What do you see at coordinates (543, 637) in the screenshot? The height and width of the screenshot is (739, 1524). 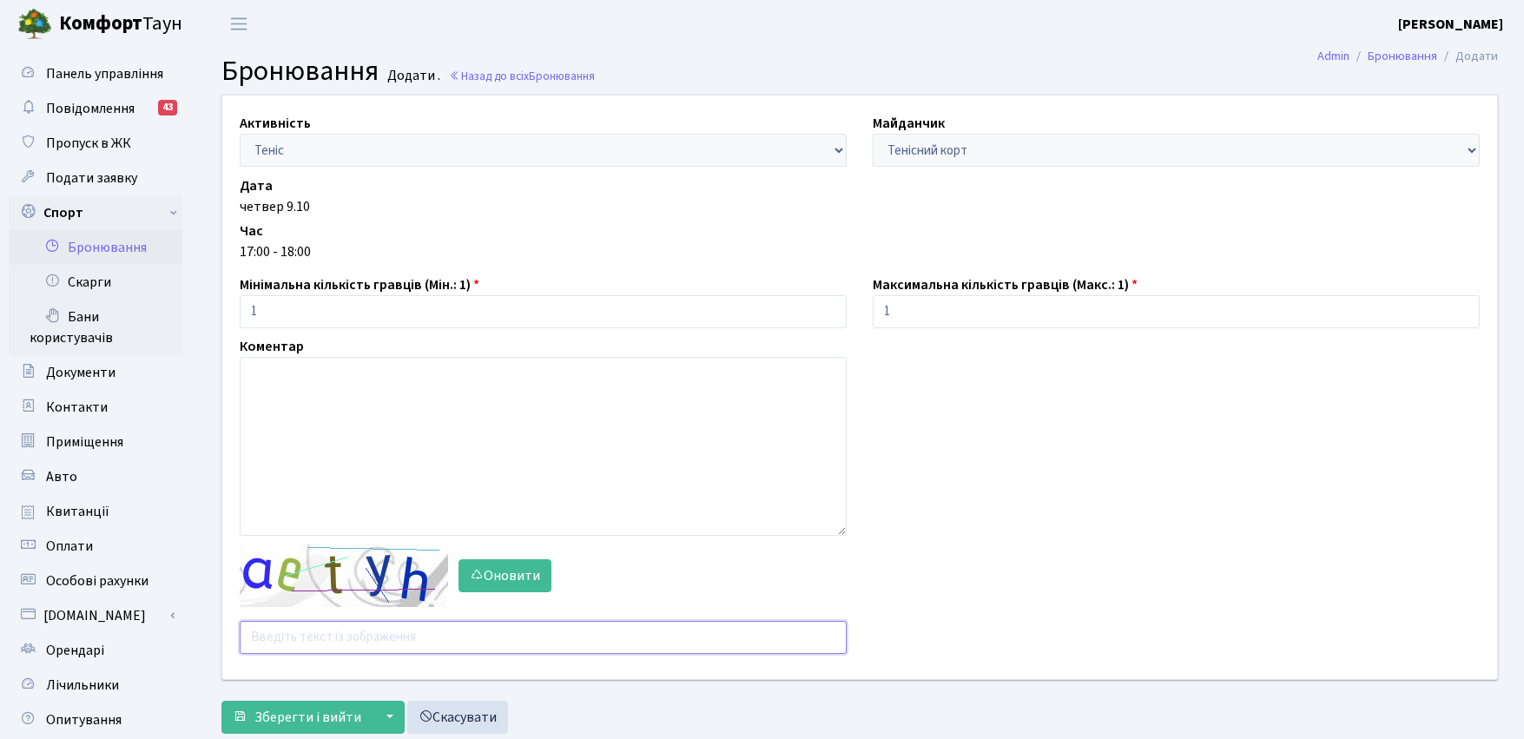 I see `input: Введіть текст із зображення` at bounding box center [543, 637].